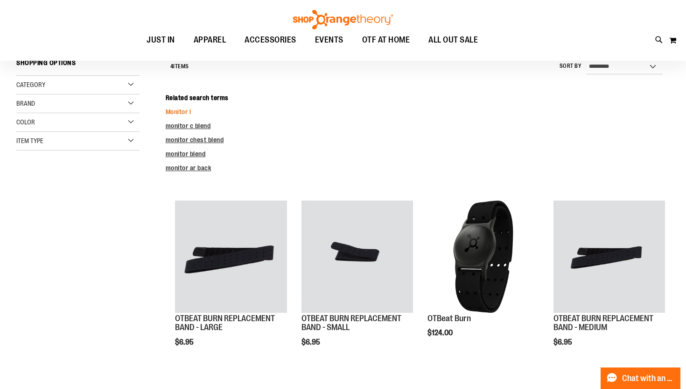  What do you see at coordinates (78, 65) in the screenshot?
I see `strong: Shopping Options` at bounding box center [78, 65].